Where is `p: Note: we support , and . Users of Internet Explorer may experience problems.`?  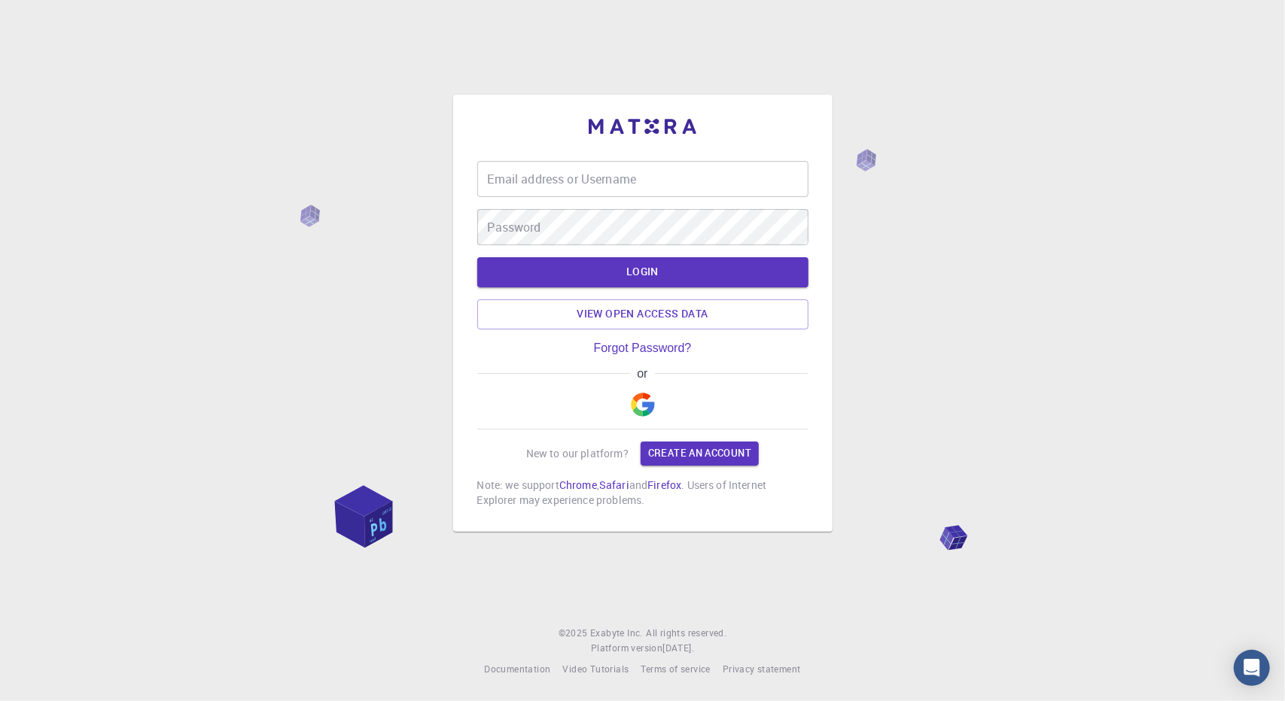 p: Note: we support , and . Users of Internet Explorer may experience problems. is located at coordinates (643, 493).